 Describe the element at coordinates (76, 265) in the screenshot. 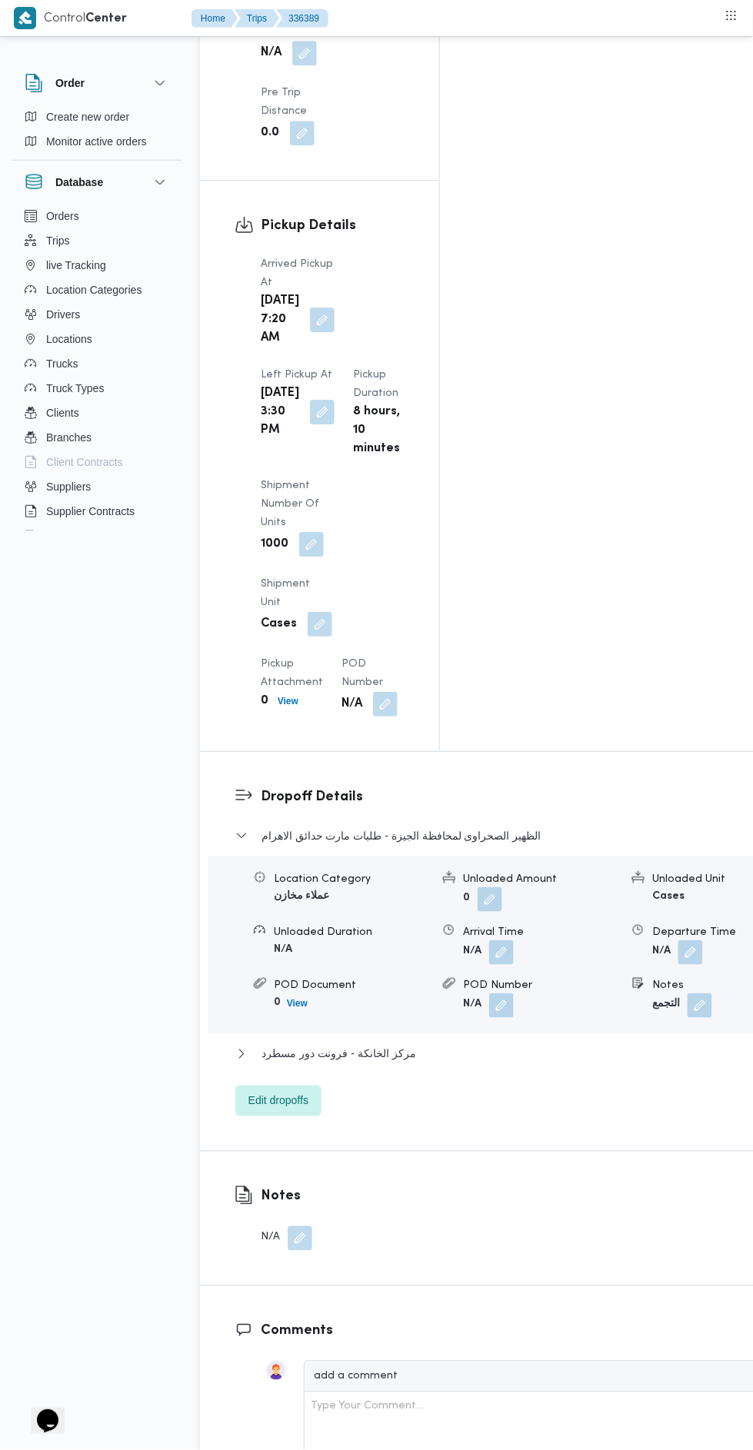

I see `span: live Tracking` at that location.